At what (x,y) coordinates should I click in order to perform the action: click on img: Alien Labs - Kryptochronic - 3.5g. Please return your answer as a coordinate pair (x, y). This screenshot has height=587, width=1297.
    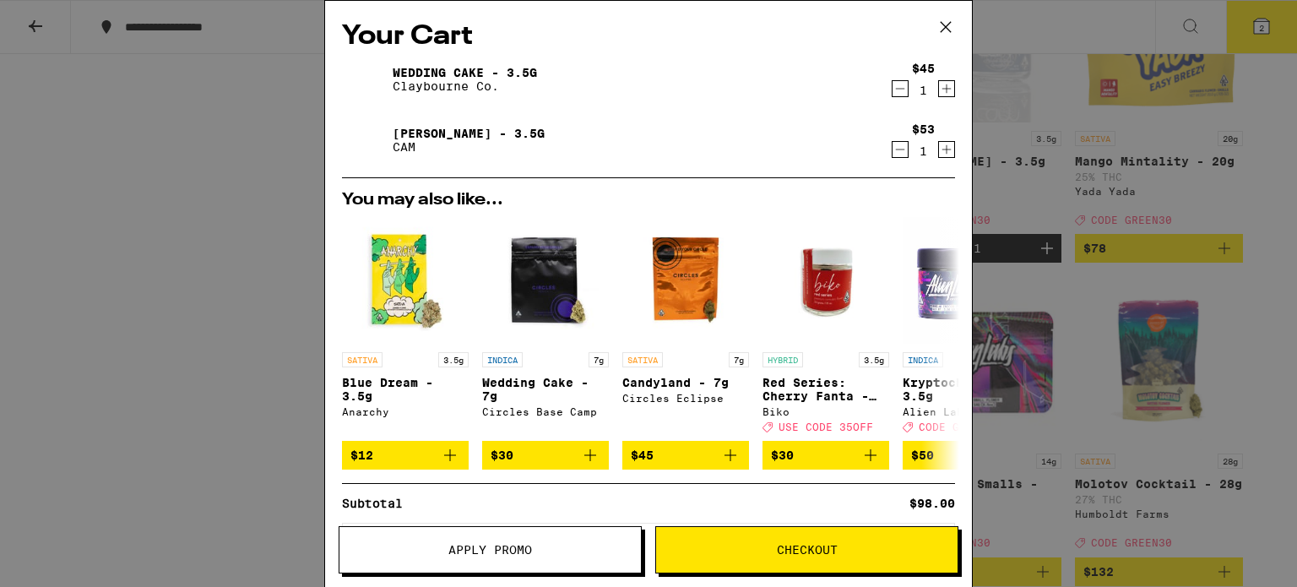
    Looking at the image, I should click on (966, 280).